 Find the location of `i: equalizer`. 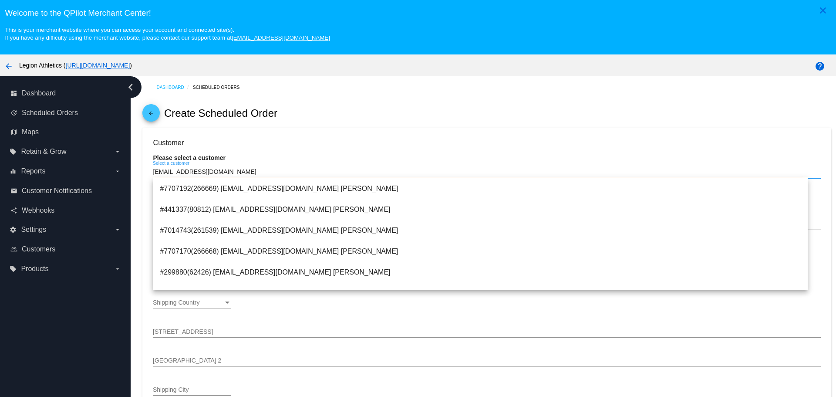

i: equalizer is located at coordinates (13, 171).